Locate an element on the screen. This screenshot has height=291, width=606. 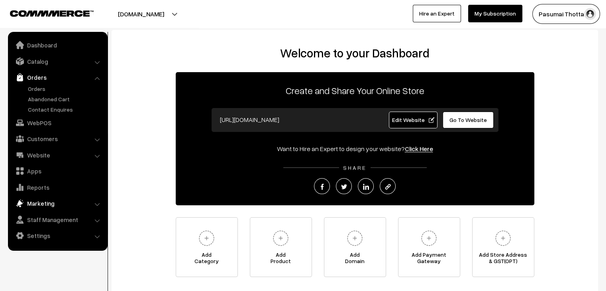
span: Go To Website is located at coordinates (468, 120).